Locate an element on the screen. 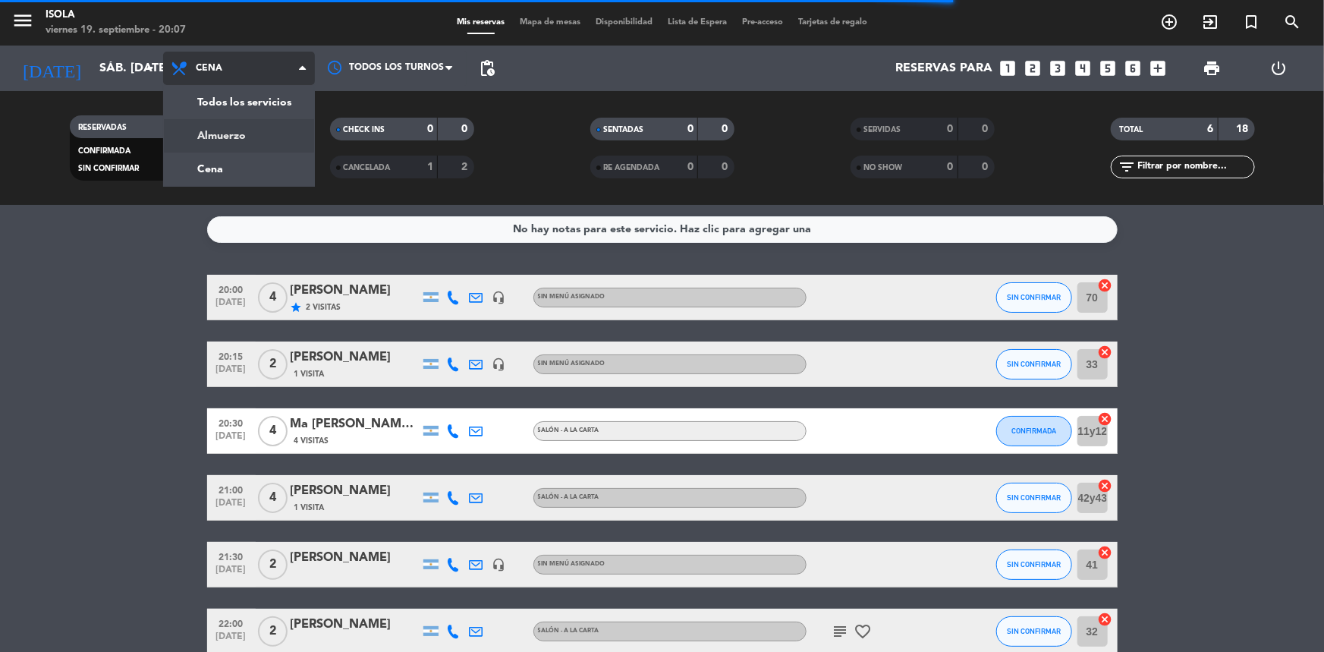 This screenshot has width=1324, height=652. span: Mis reservas is located at coordinates (480, 22).